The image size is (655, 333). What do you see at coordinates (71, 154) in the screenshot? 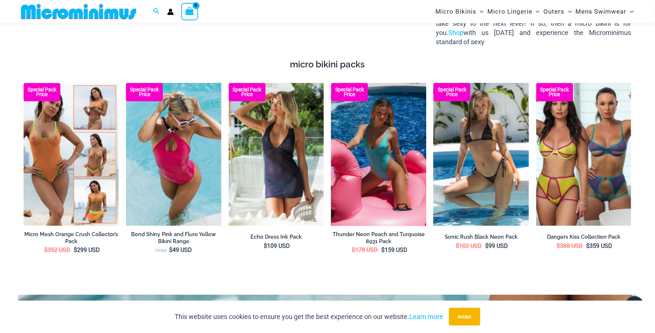
I see `a: Collectors Pack Orange Micro Mesh Orange Crush 801 One Piece 02Micro Mesh Orange Crush 801 One Pi...` at bounding box center [71, 154].